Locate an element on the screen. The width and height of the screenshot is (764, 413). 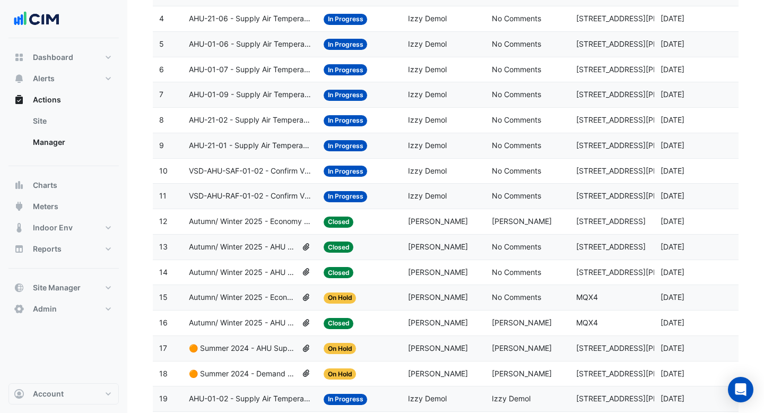
span: 2025-08-12T13:58:01.779 is located at coordinates (673, 322).